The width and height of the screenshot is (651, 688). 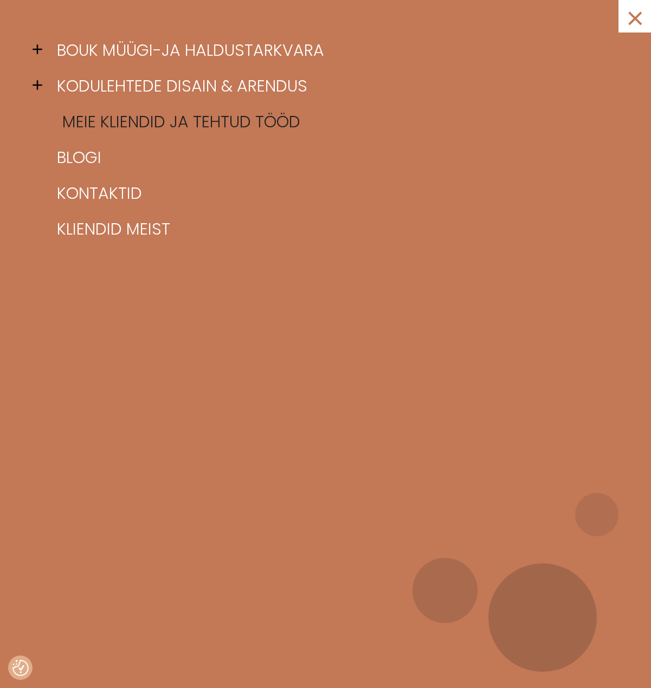 I want to click on a: Blogi, so click(x=333, y=158).